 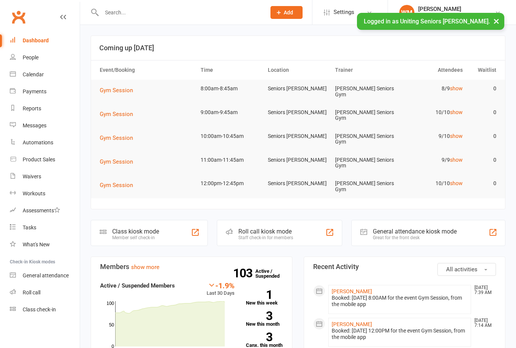 I want to click on button: All activities, so click(x=466, y=269).